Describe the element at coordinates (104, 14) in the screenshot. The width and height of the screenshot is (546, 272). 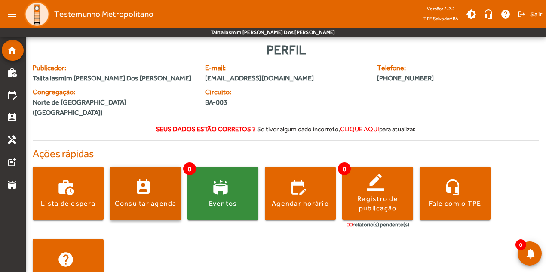
I see `span: Testemunho Metropolitano` at that location.